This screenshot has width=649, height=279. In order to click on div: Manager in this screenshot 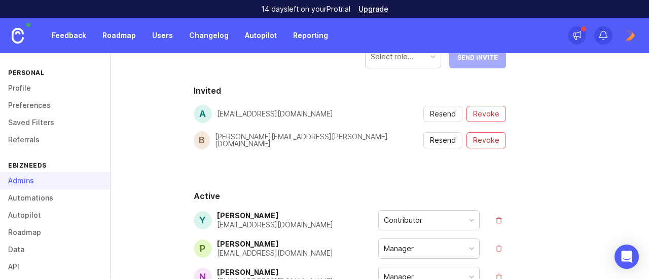, I will do `click(399, 249)`.